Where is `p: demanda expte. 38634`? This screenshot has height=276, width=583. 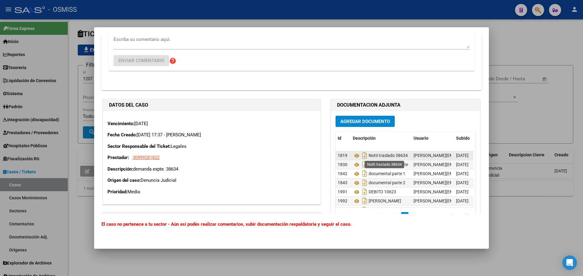 p: demanda expte. 38634 is located at coordinates (211, 169).